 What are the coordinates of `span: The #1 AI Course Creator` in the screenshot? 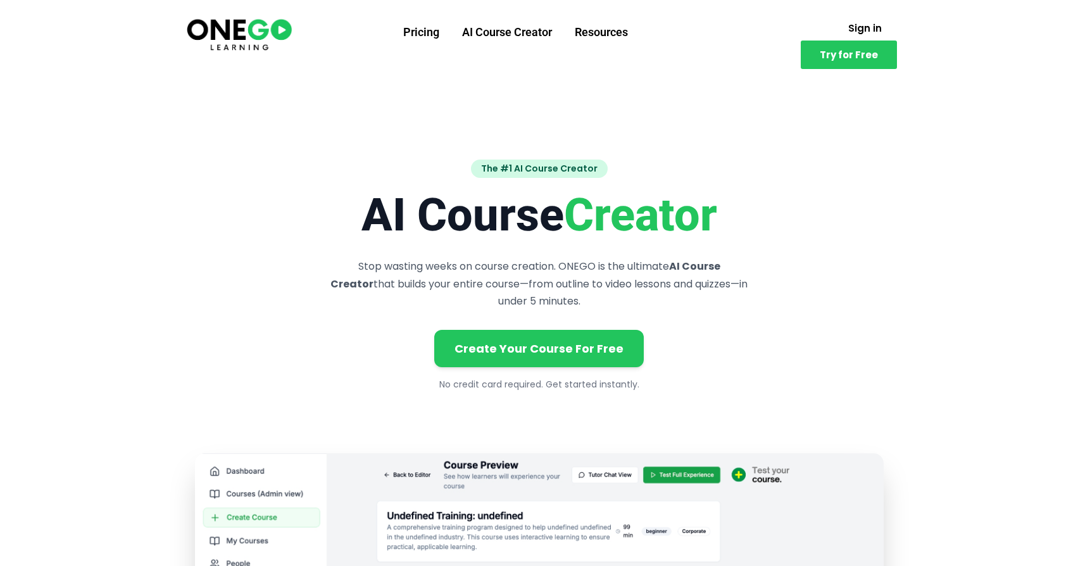 It's located at (539, 168).